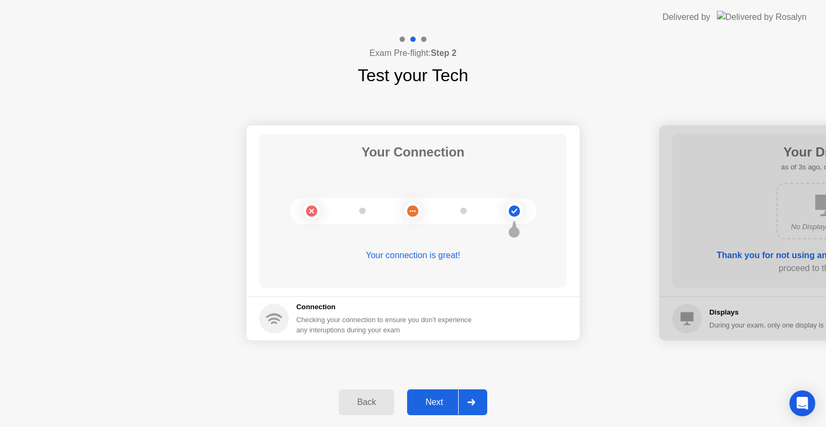  I want to click on div: Your connection is great!, so click(413, 255).